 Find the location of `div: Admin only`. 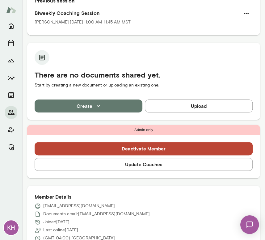

div: Admin only is located at coordinates (144, 130).